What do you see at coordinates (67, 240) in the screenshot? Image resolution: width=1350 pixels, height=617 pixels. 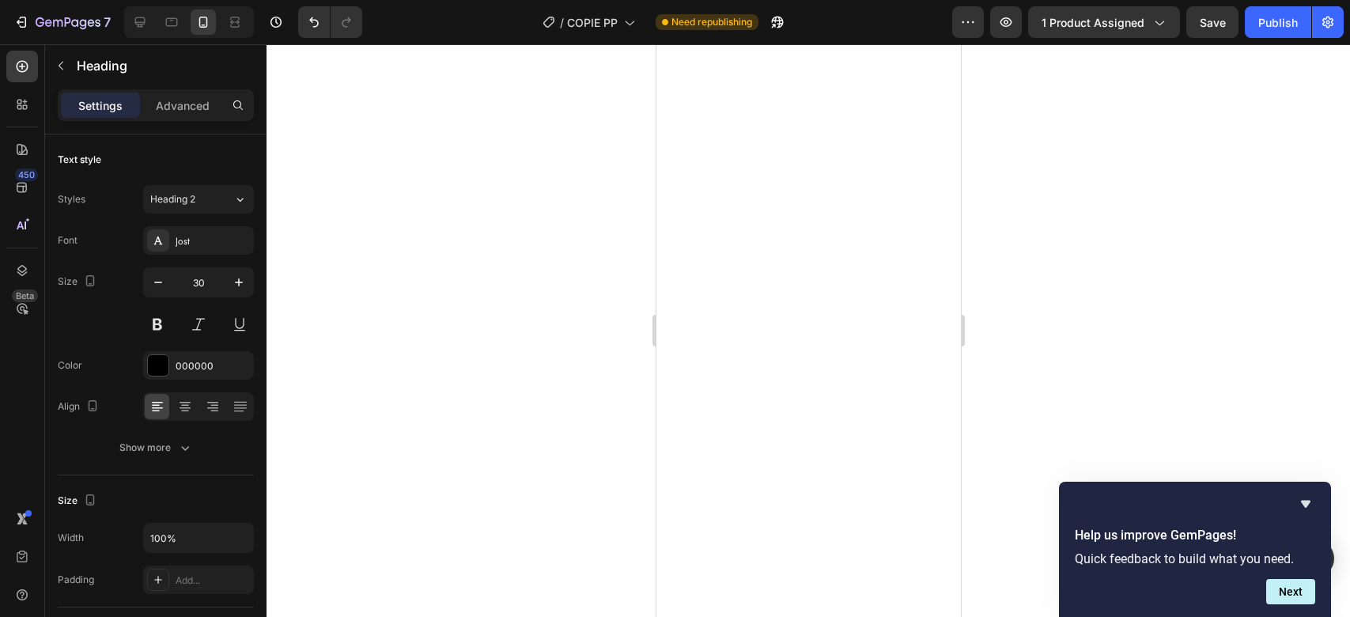 I see `div: Font` at bounding box center [67, 240].